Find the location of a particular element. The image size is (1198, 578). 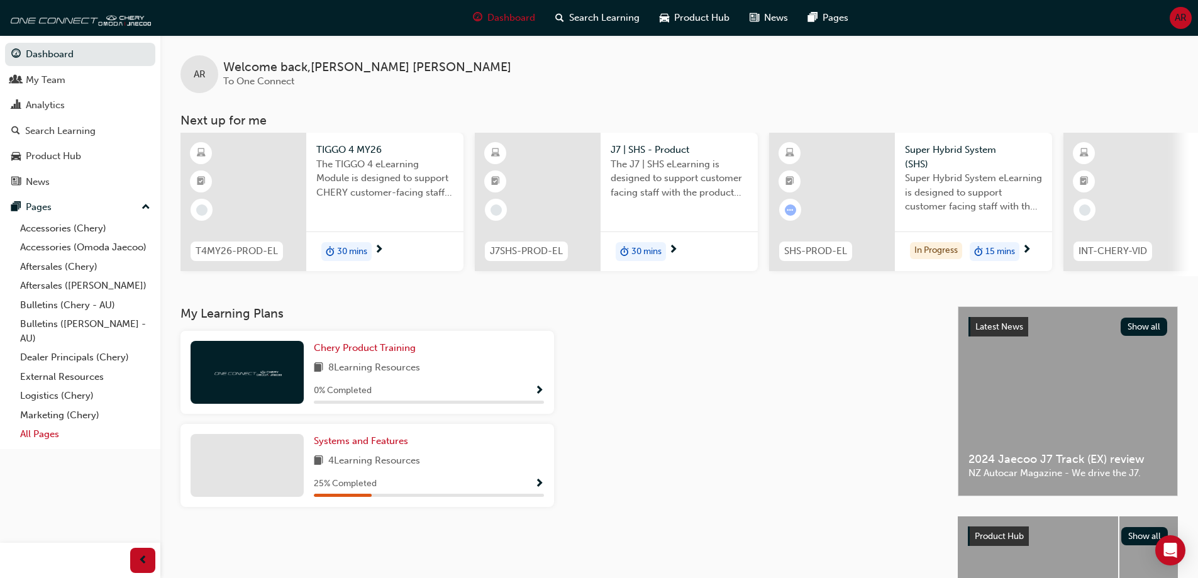

div: My Team is located at coordinates (45, 80).